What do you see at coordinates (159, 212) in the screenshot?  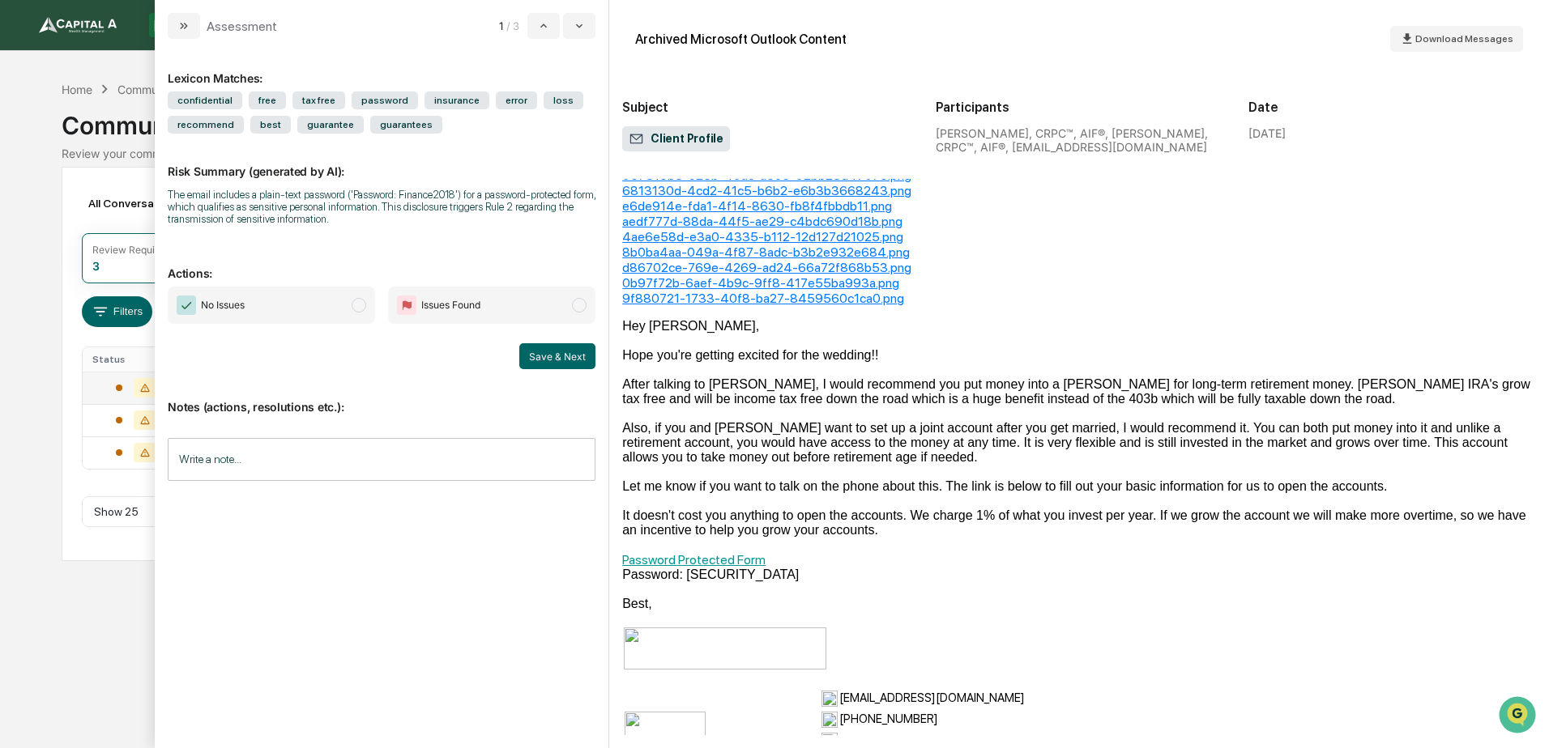 I see `a: 🗄️Attestations` at bounding box center [159, 212].